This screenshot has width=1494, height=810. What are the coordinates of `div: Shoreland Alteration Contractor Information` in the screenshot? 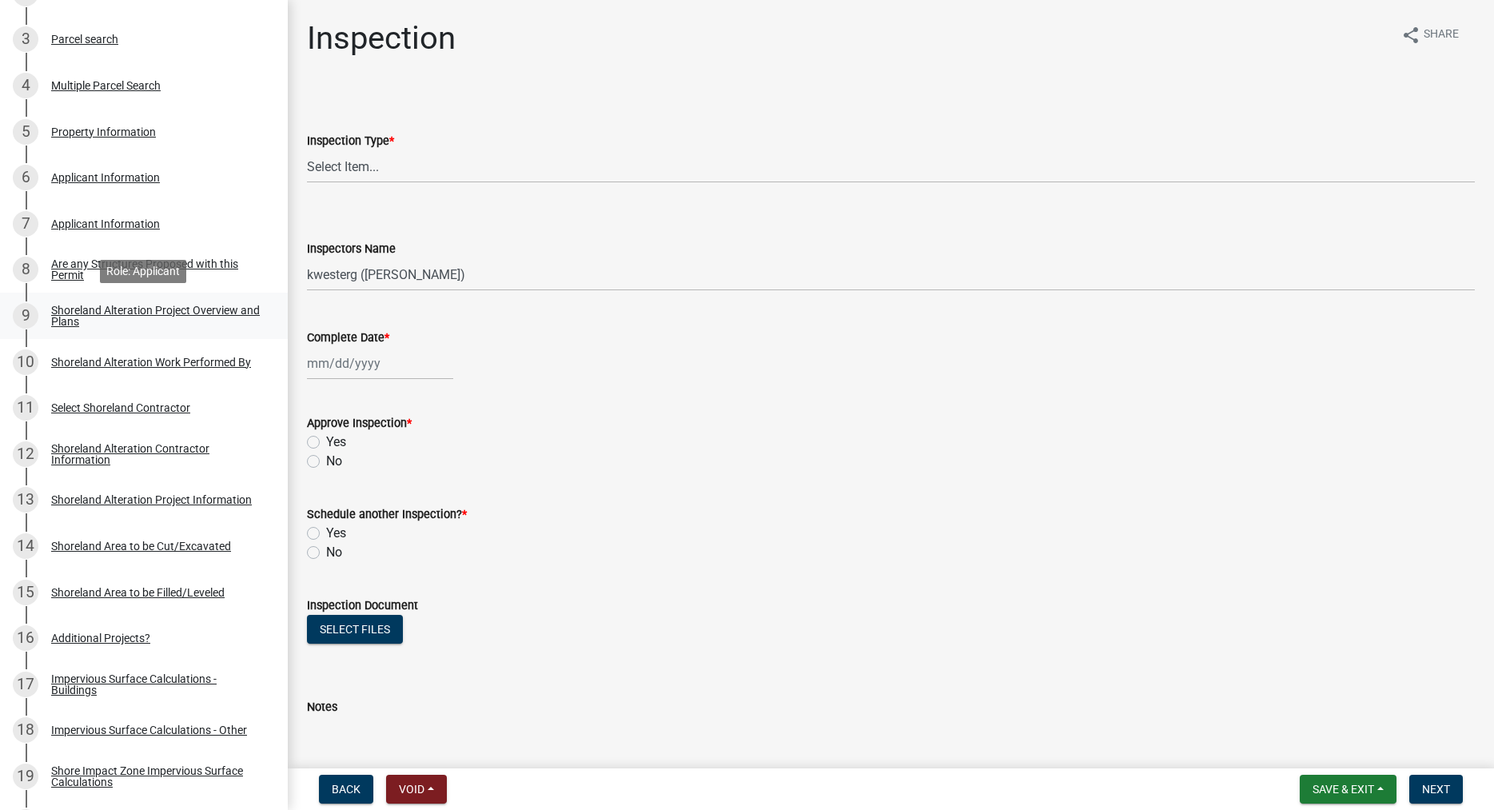 It's located at (157, 454).